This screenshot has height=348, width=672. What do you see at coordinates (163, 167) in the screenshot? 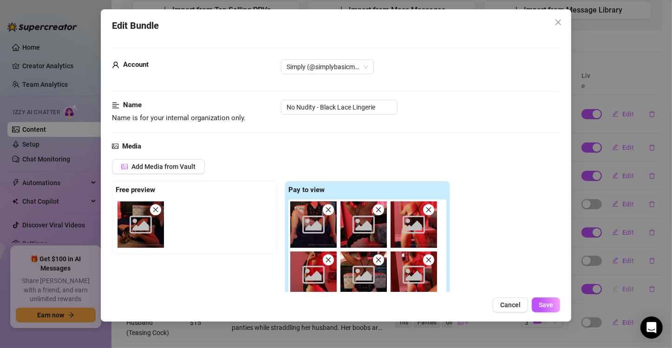
I see `span: Add Media from Vault` at bounding box center [163, 167].